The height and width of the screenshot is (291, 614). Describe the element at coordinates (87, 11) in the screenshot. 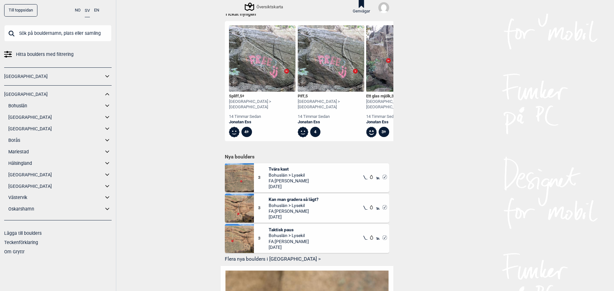

I see `button: SV` at that location.